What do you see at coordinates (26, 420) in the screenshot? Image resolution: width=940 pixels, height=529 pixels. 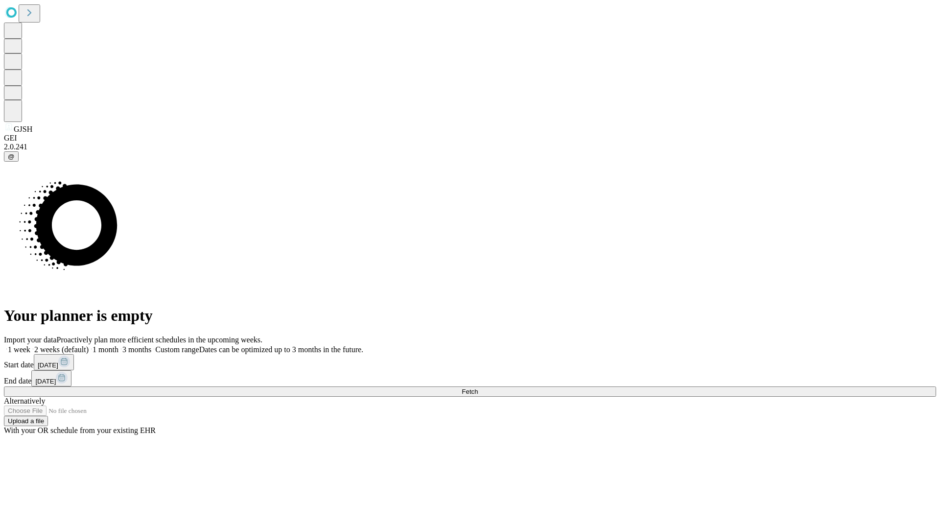 I see `button: Upload a file` at bounding box center [26, 420].